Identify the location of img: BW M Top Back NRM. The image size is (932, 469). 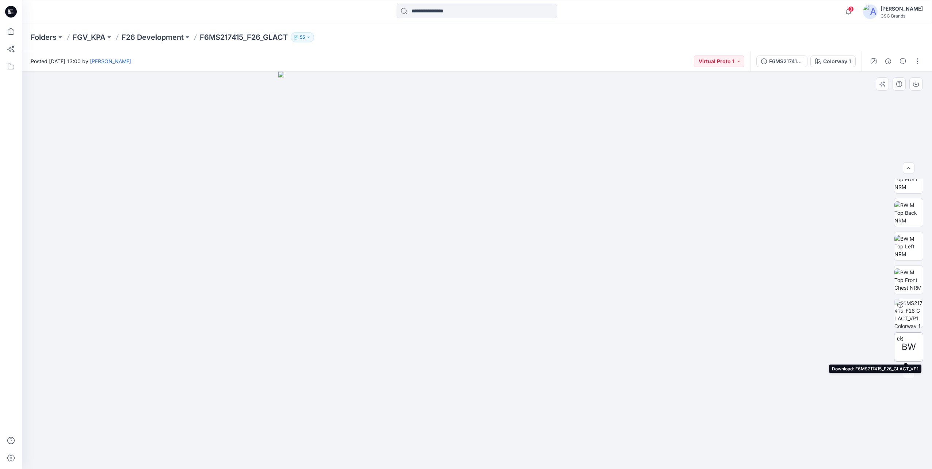
(908, 212).